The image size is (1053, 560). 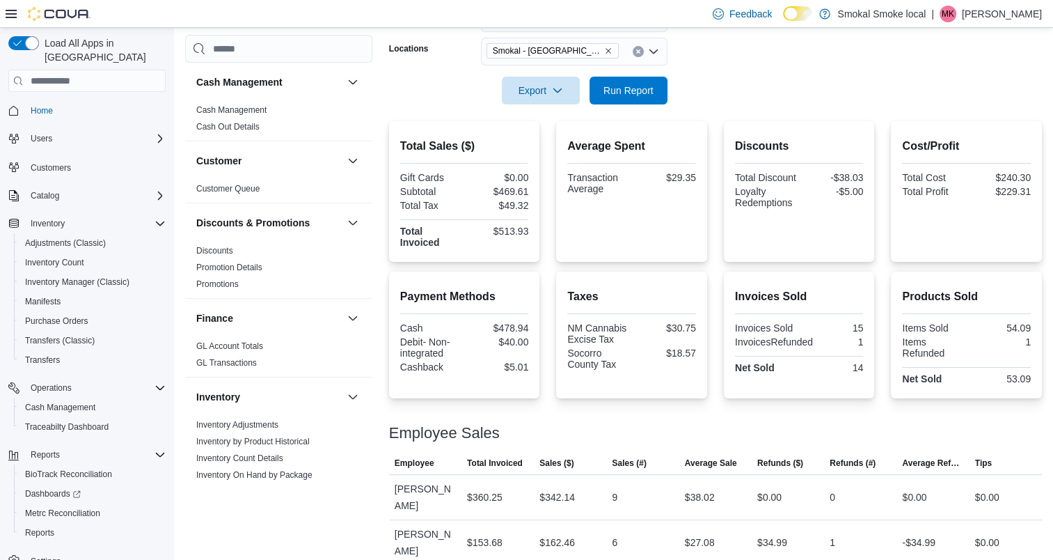 I want to click on div: $34.99, so click(x=772, y=542).